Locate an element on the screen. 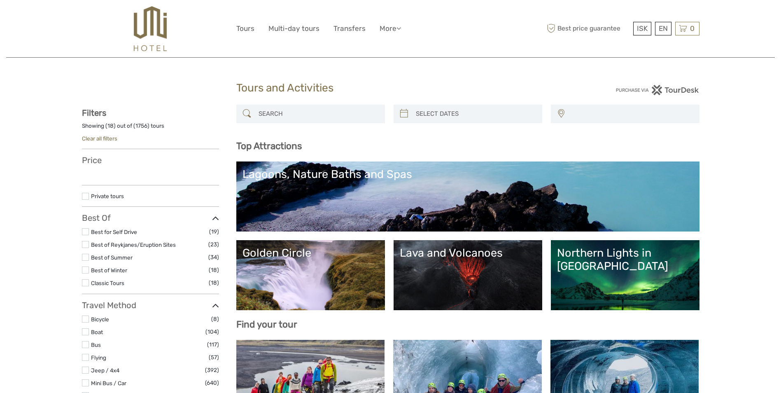 This screenshot has width=781, height=393. a: Lagoons, Nature Baths and Spas is located at coordinates (468, 196).